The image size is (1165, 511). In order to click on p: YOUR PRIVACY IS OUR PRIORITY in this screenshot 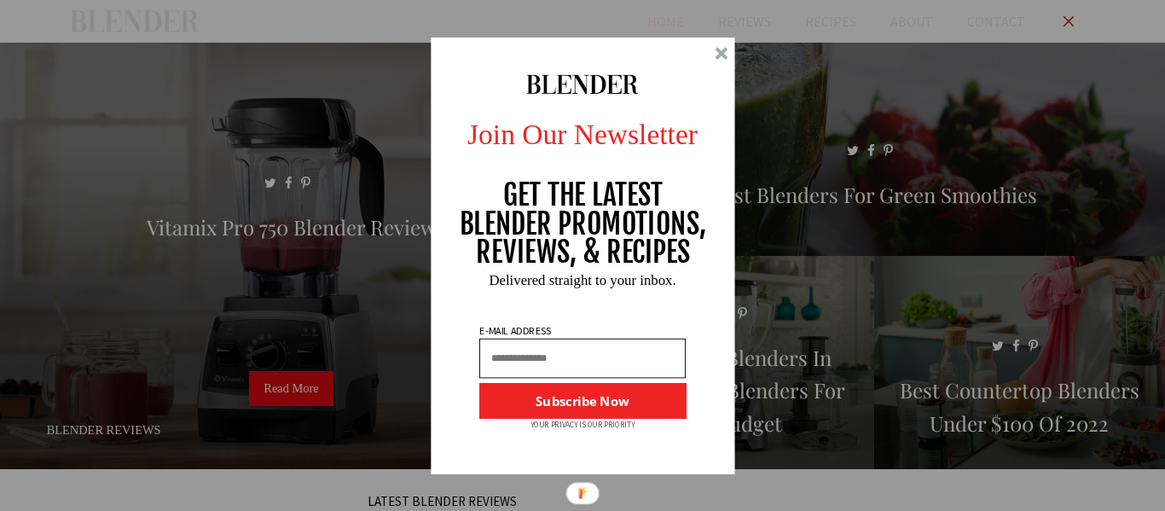, I will do `click(583, 424)`.